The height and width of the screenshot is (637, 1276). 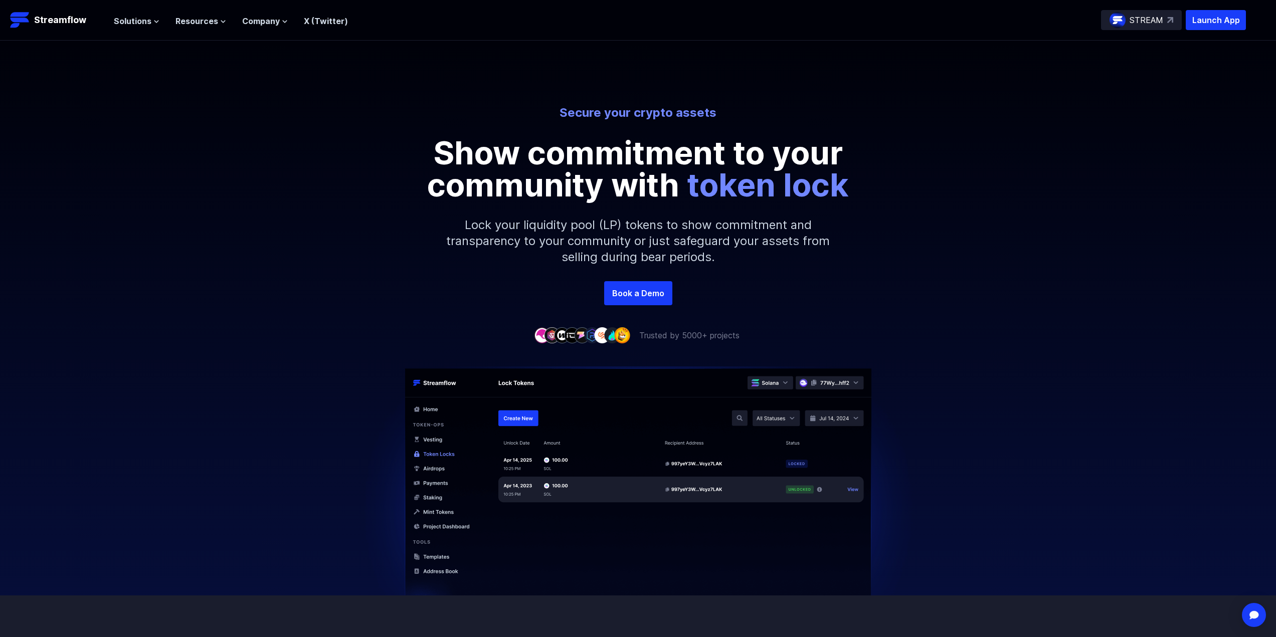 I want to click on p: Launch App, so click(x=1216, y=20).